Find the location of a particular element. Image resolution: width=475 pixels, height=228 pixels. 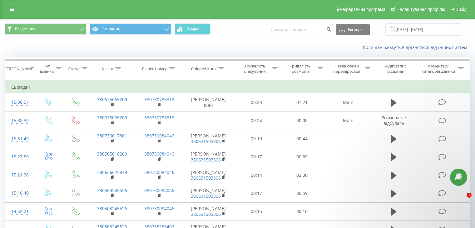

a: Коли дані можуть відрізнятися вiд інших систем is located at coordinates (417, 47).